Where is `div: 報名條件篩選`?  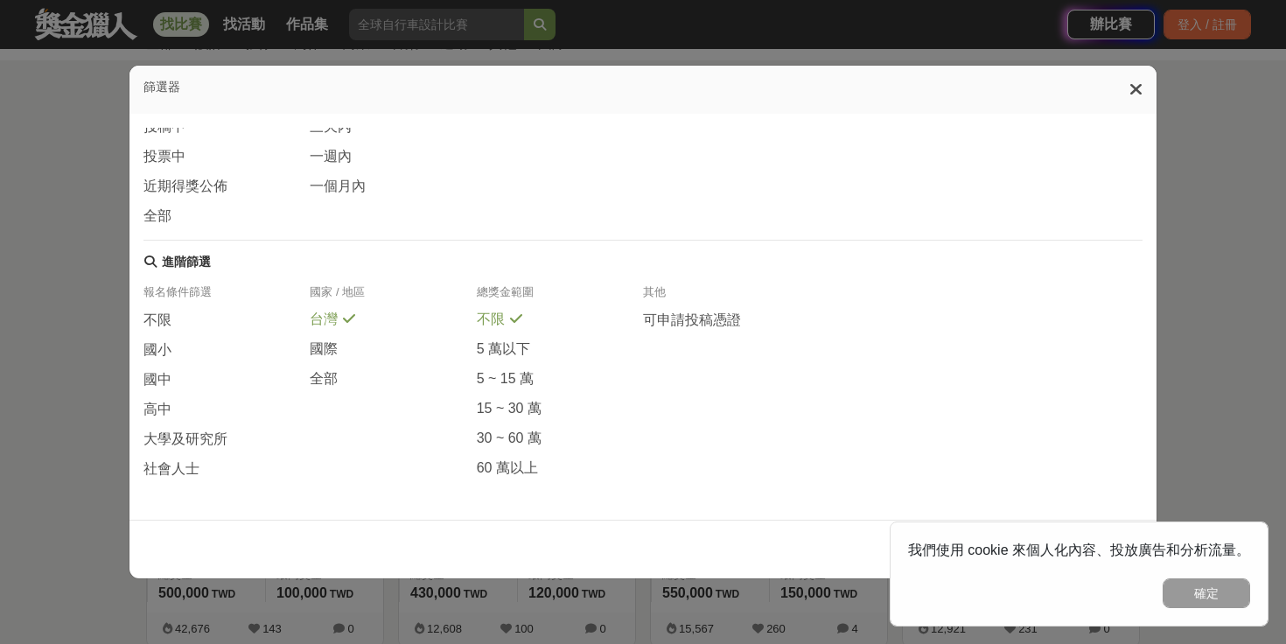 div: 報名條件篩選 is located at coordinates (227, 297).